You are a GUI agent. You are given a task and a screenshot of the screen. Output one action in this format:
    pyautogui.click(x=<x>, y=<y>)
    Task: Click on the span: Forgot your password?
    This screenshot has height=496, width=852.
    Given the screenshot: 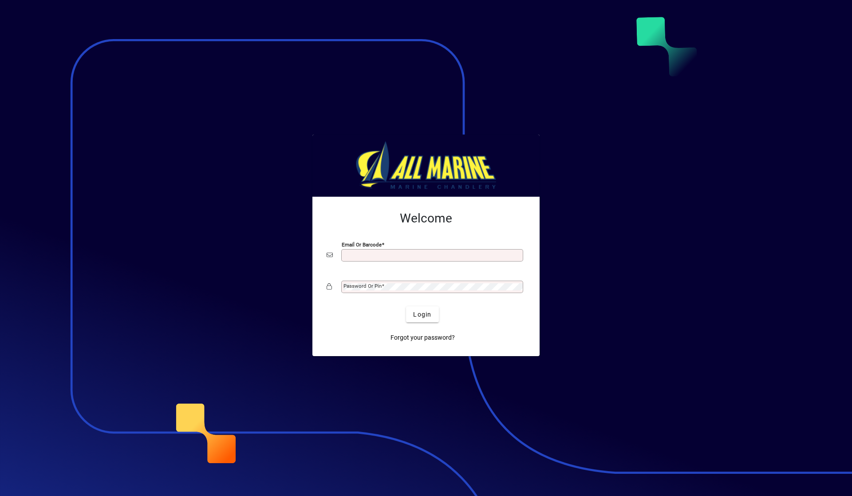 What is the action you would take?
    pyautogui.click(x=422, y=337)
    